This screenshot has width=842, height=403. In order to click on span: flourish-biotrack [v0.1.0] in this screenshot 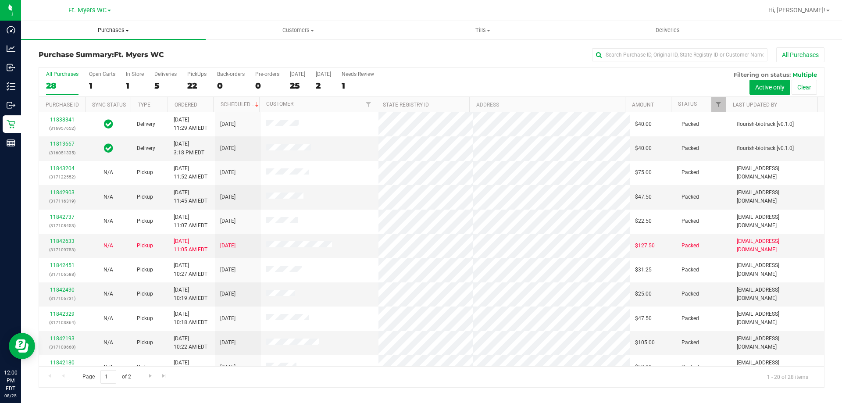, I will do `click(765, 148)`.